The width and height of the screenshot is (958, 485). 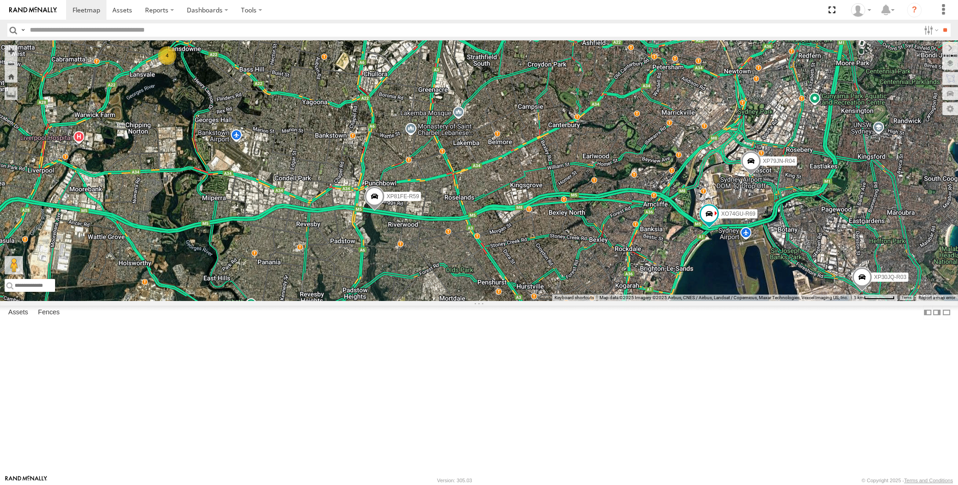 What do you see at coordinates (874, 298) in the screenshot?
I see `button: Map Scale: 1 km per 63 pixels` at bounding box center [874, 298].